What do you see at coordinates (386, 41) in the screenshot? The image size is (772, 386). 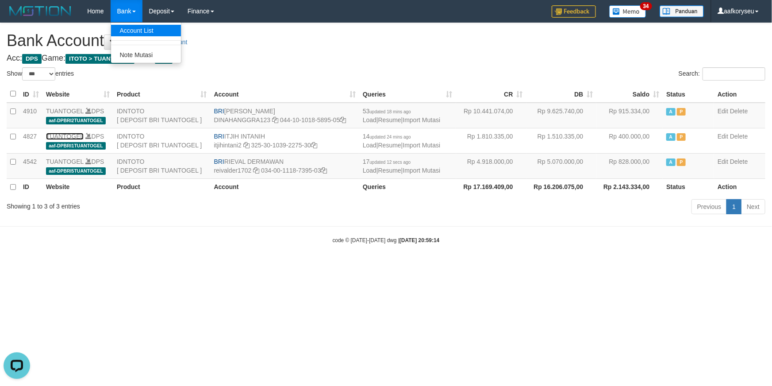 I see `h1: Bank Account` at bounding box center [386, 41].